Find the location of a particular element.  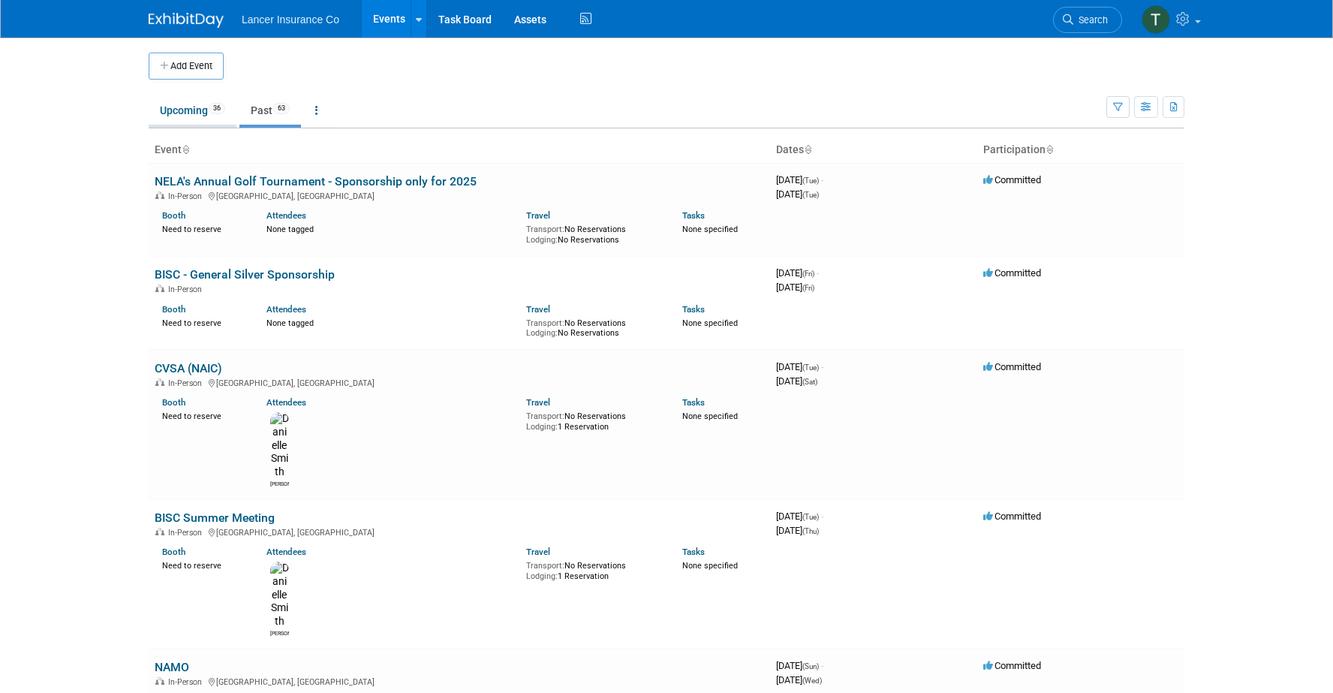

a: BISC - General Silver Sponsorship is located at coordinates (245, 274).